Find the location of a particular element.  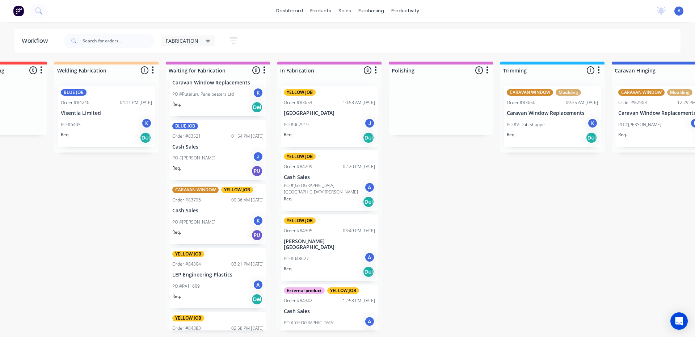

div: Order #84299 is located at coordinates (298, 166).